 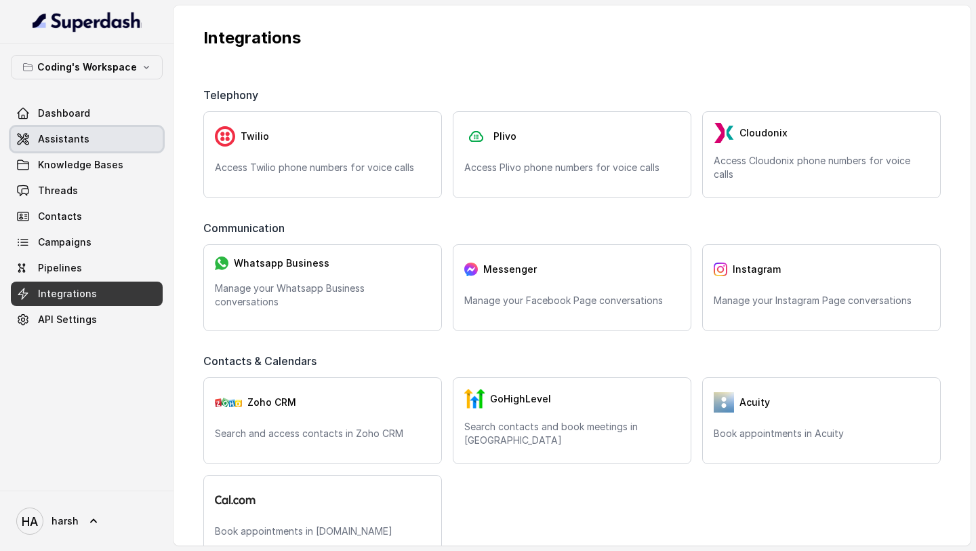 What do you see at coordinates (323, 433) in the screenshot?
I see `p: Search and access contacts in Zoho CRM` at bounding box center [323, 433].